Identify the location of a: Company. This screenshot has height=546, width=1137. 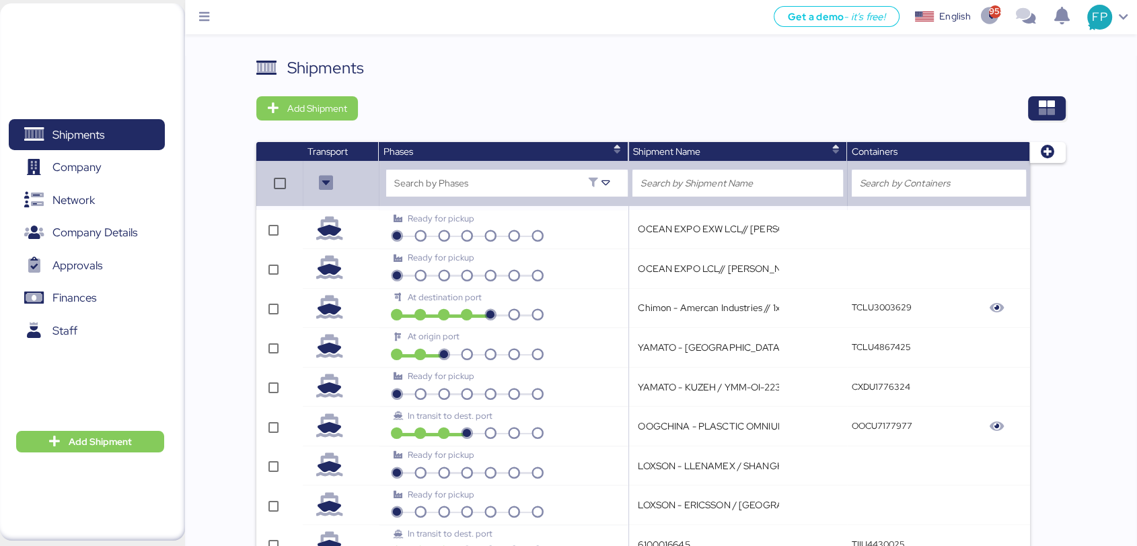
(87, 168).